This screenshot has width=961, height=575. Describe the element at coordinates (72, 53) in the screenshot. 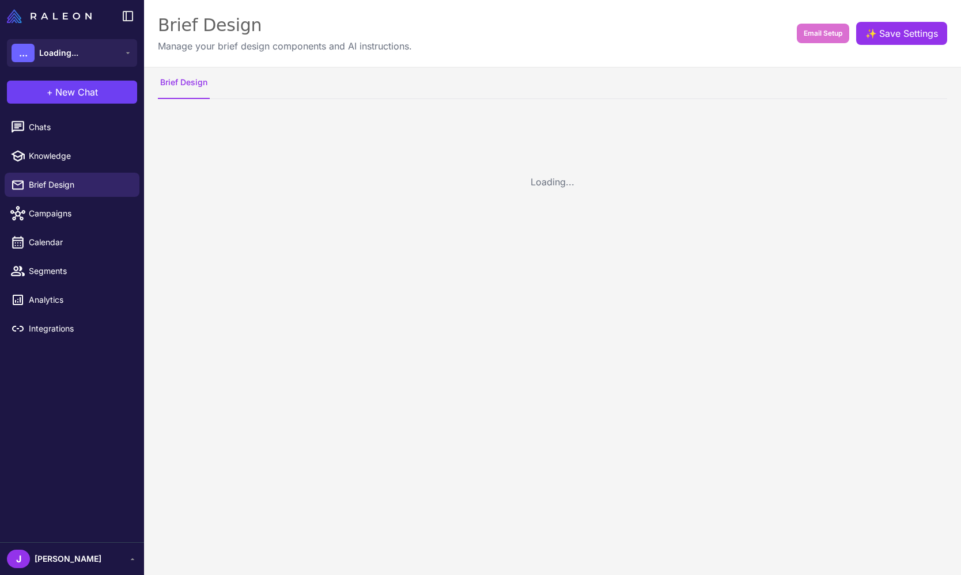

I see `button: ...Loading...` at that location.